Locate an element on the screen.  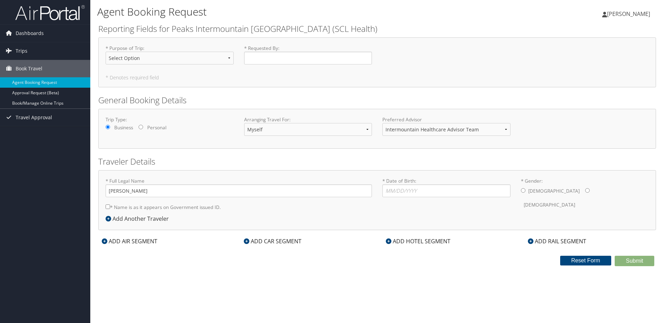
label: Business is located at coordinates (124, 128).